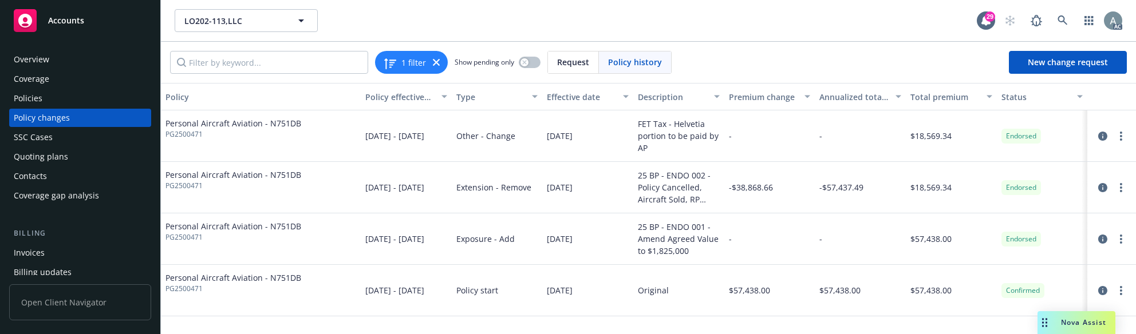  What do you see at coordinates (494, 187) in the screenshot?
I see `span: Extension - Remove` at bounding box center [494, 187].